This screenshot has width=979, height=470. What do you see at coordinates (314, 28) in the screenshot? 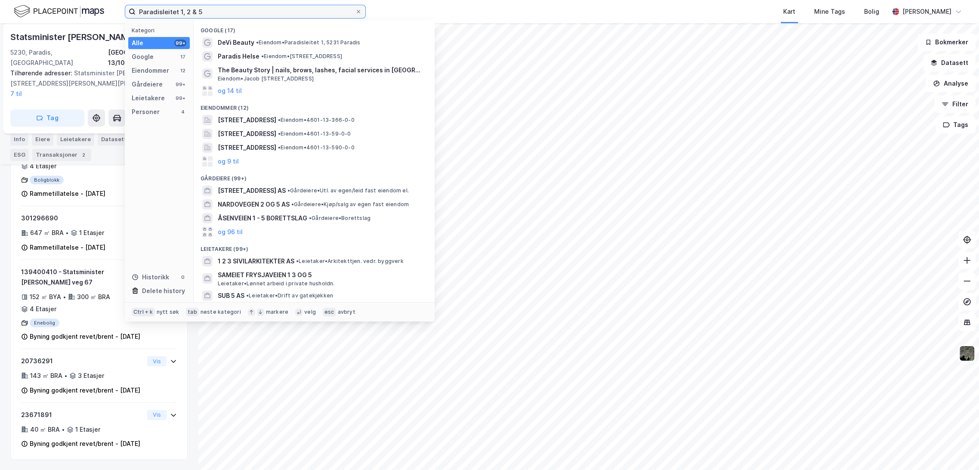
I see `div: Google (17)` at bounding box center [314, 28].